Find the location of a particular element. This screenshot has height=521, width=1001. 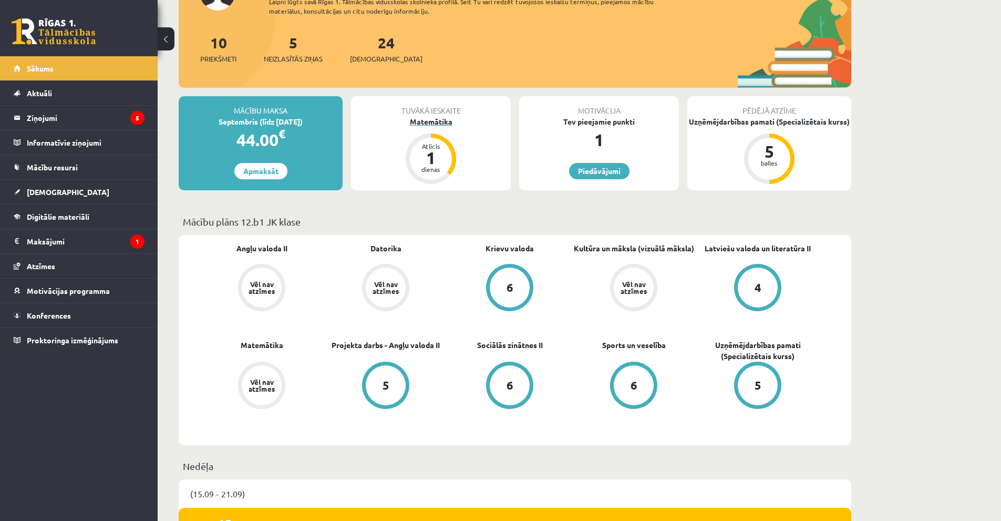

a: Piedāvājumi is located at coordinates (599, 171).